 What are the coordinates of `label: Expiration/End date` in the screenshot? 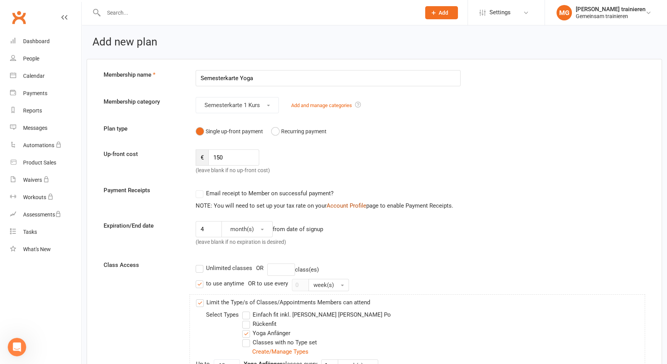 It's located at (144, 226).